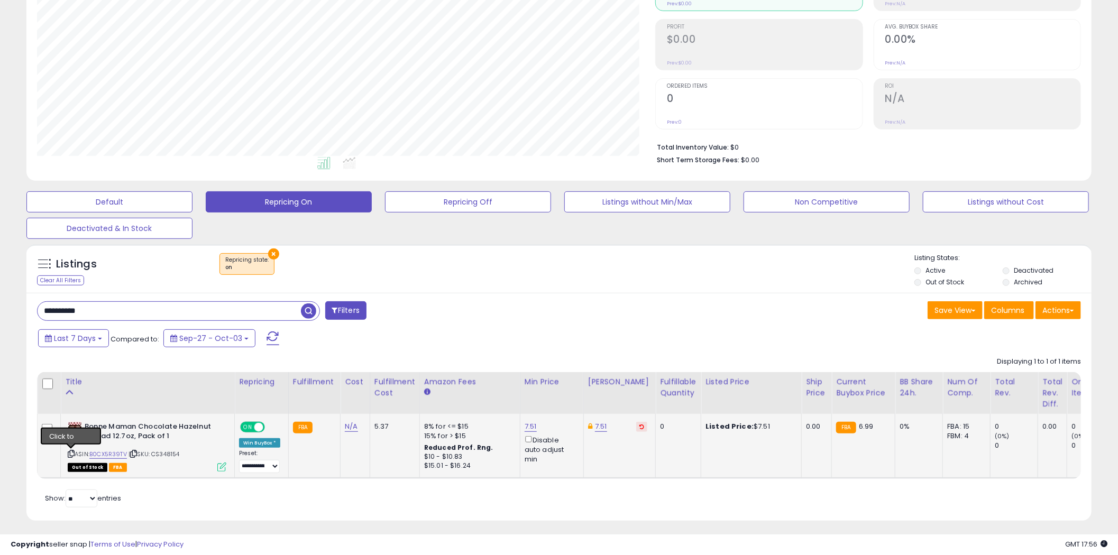 Image resolution: width=1118 pixels, height=555 pixels. What do you see at coordinates (459, 447) in the screenshot?
I see `b: Reduced Prof. Rng.` at bounding box center [459, 447].